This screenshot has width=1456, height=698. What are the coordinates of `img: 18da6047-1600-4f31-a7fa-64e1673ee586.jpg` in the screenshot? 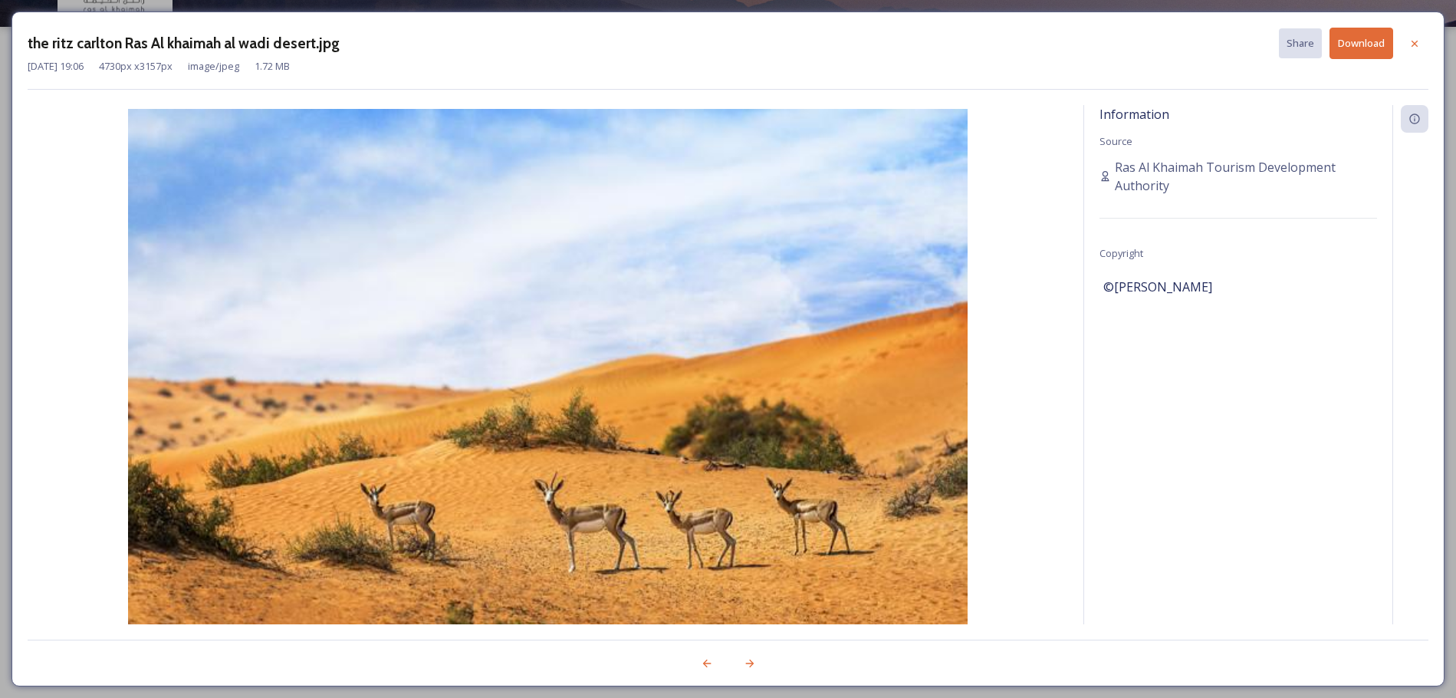 It's located at (548, 389).